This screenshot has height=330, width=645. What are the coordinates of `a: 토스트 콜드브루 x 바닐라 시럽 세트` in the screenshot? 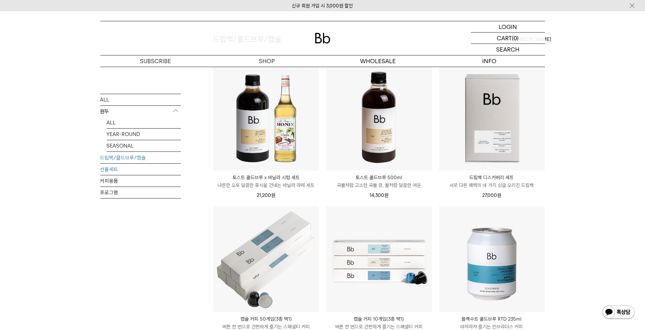 It's located at (266, 118).